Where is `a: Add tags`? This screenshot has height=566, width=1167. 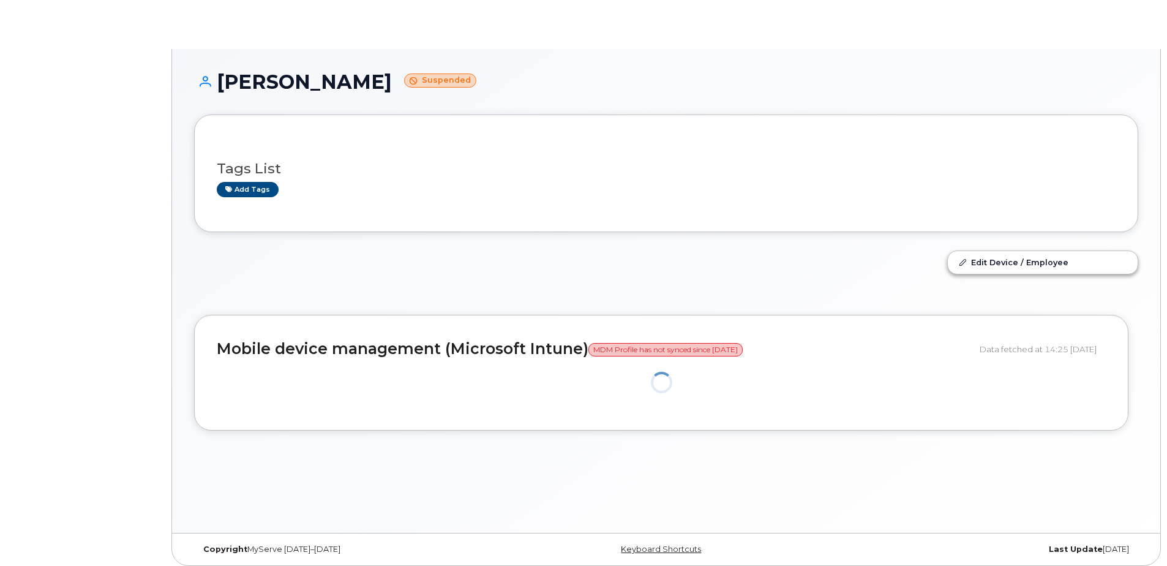 a: Add tags is located at coordinates (247, 189).